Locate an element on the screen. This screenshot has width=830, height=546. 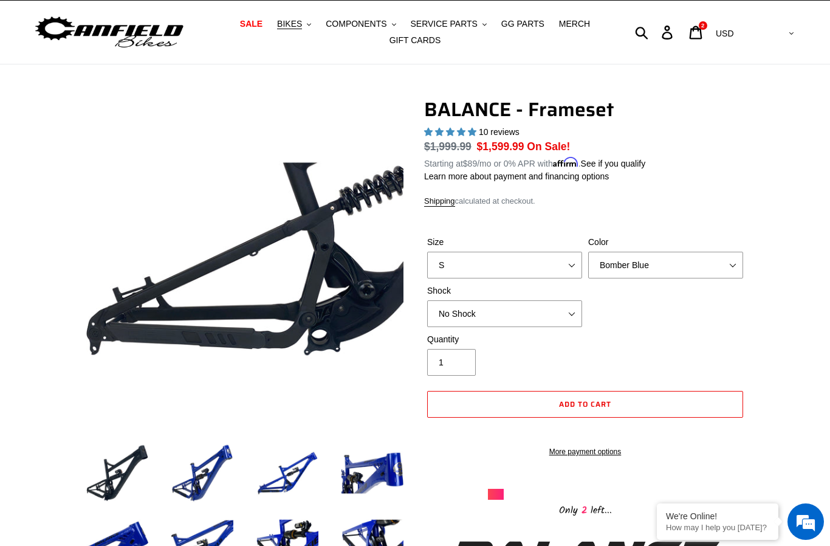
button: SERVICE PARTS is located at coordinates (448, 24).